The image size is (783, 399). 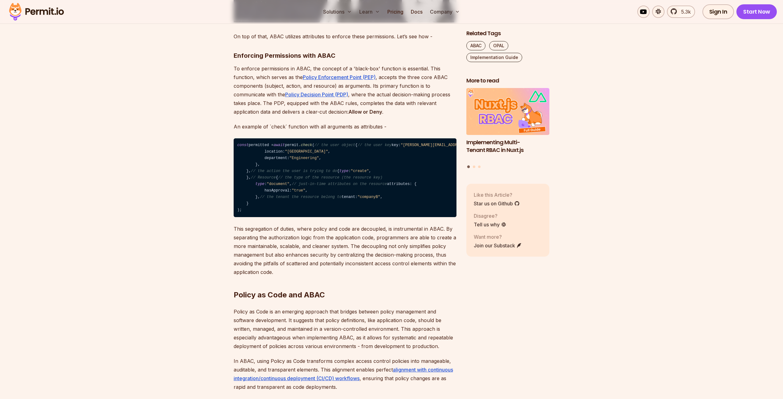 What do you see at coordinates (681, 12) in the screenshot?
I see `a: 5.3k` at bounding box center [681, 12].